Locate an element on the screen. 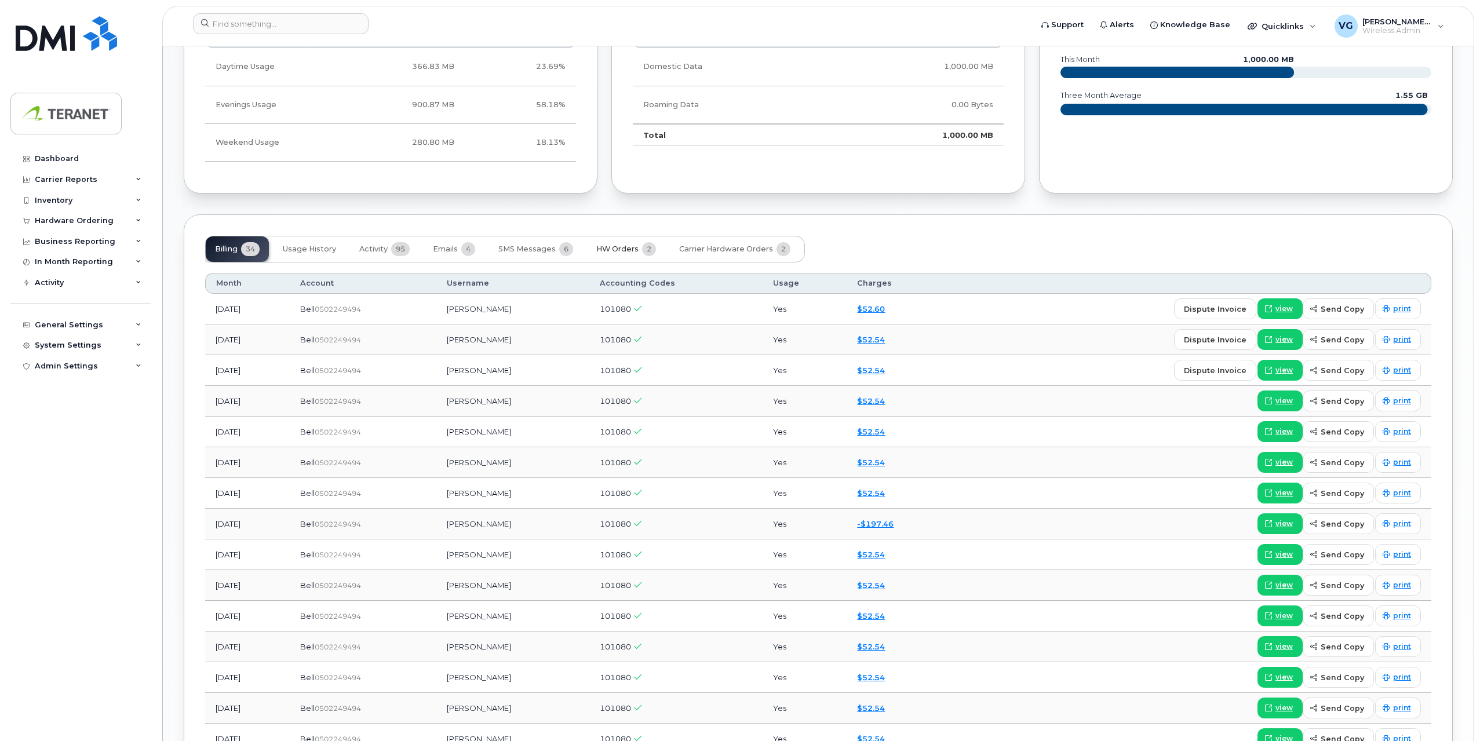  a: Support is located at coordinates (1062, 25).